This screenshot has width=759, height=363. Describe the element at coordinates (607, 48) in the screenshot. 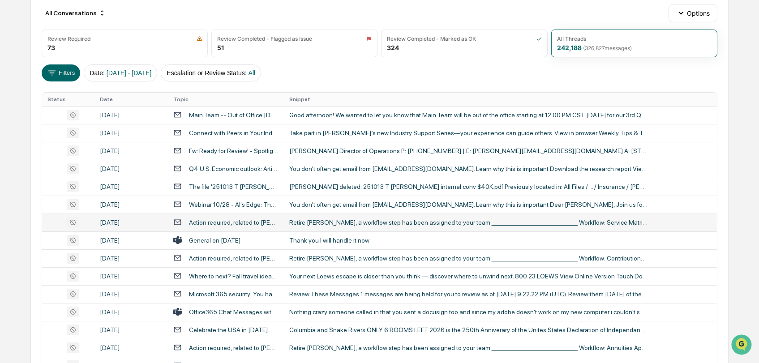

I see `span: ( 326,827 messages)` at that location.